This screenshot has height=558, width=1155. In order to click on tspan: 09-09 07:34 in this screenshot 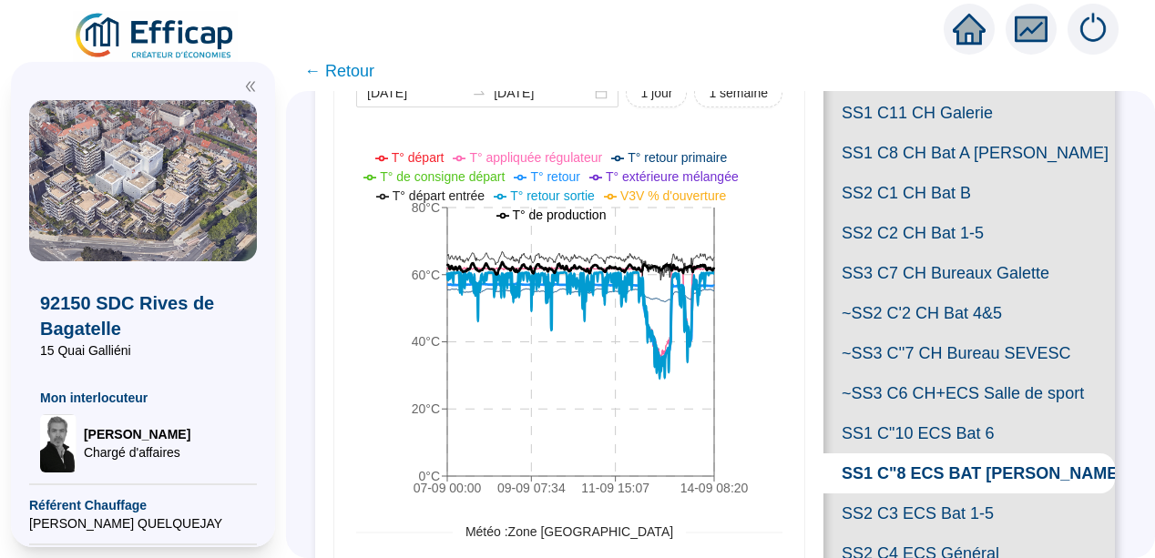, I will do `click(531, 488)`.